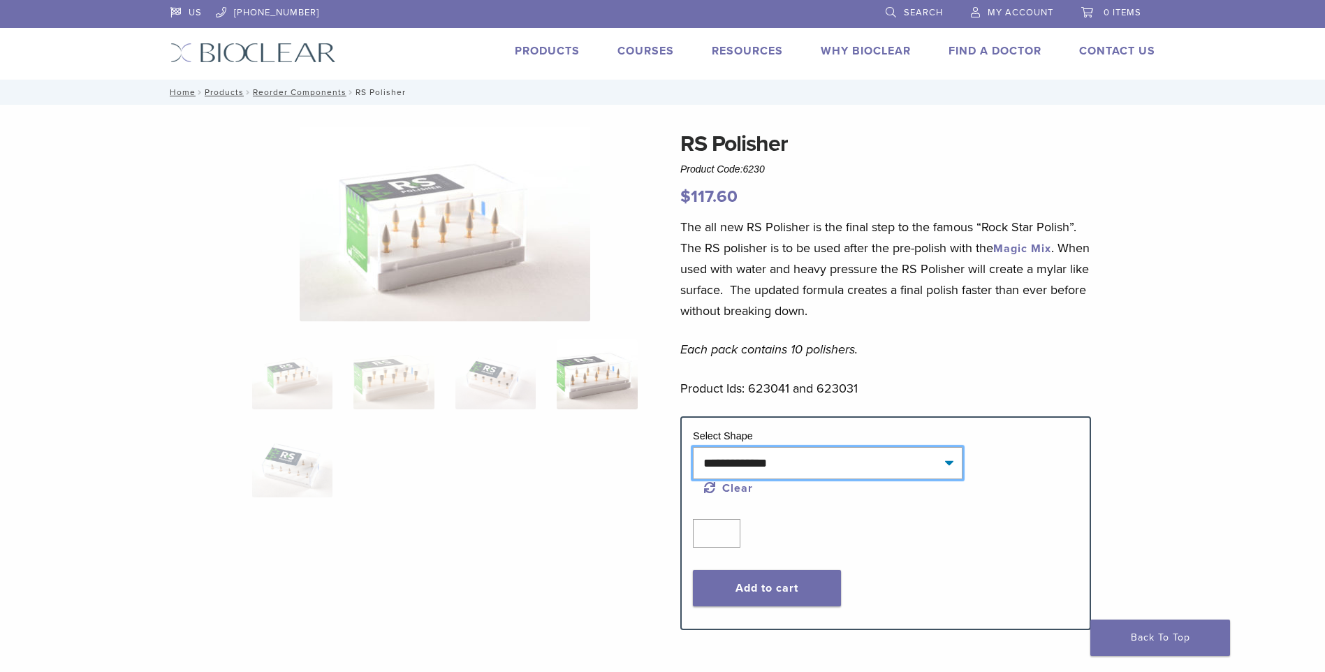 The image size is (1325, 672). Describe the element at coordinates (253, 52) in the screenshot. I see `img: Bioclear` at that location.